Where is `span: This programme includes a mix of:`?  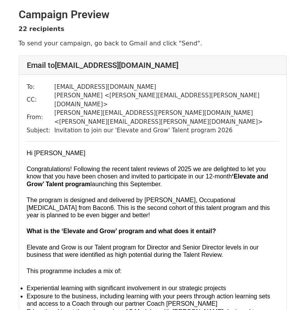
span: This programme includes a mix of: is located at coordinates (74, 271).